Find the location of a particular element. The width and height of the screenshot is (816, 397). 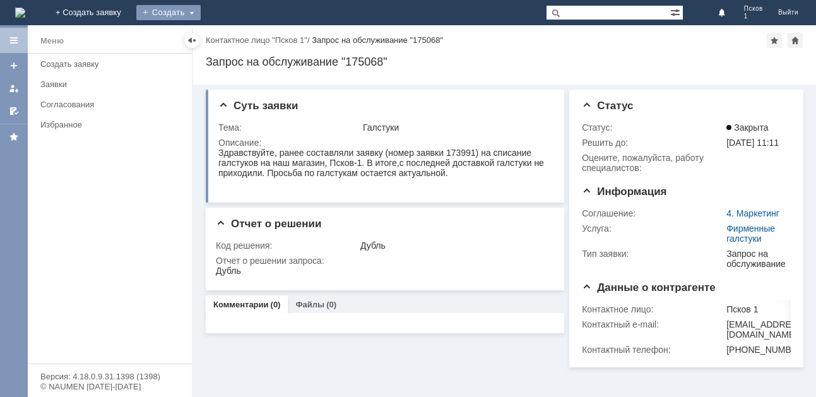

a: Перейти на домашнюю страницу is located at coordinates (20, 13).